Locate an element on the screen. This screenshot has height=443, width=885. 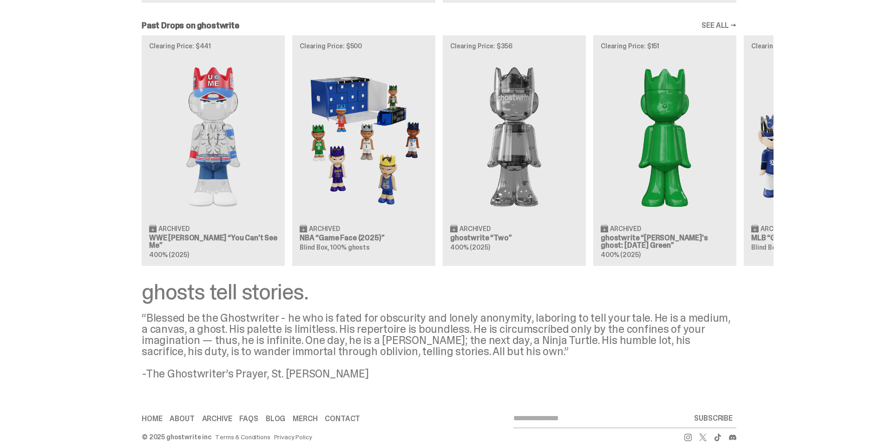
a: About is located at coordinates (182, 419).